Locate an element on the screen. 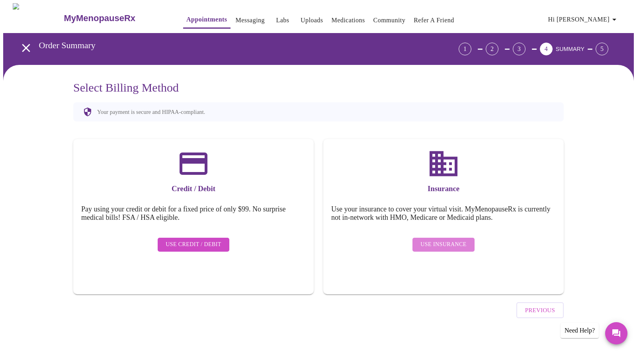  button: Medications is located at coordinates (348, 20).